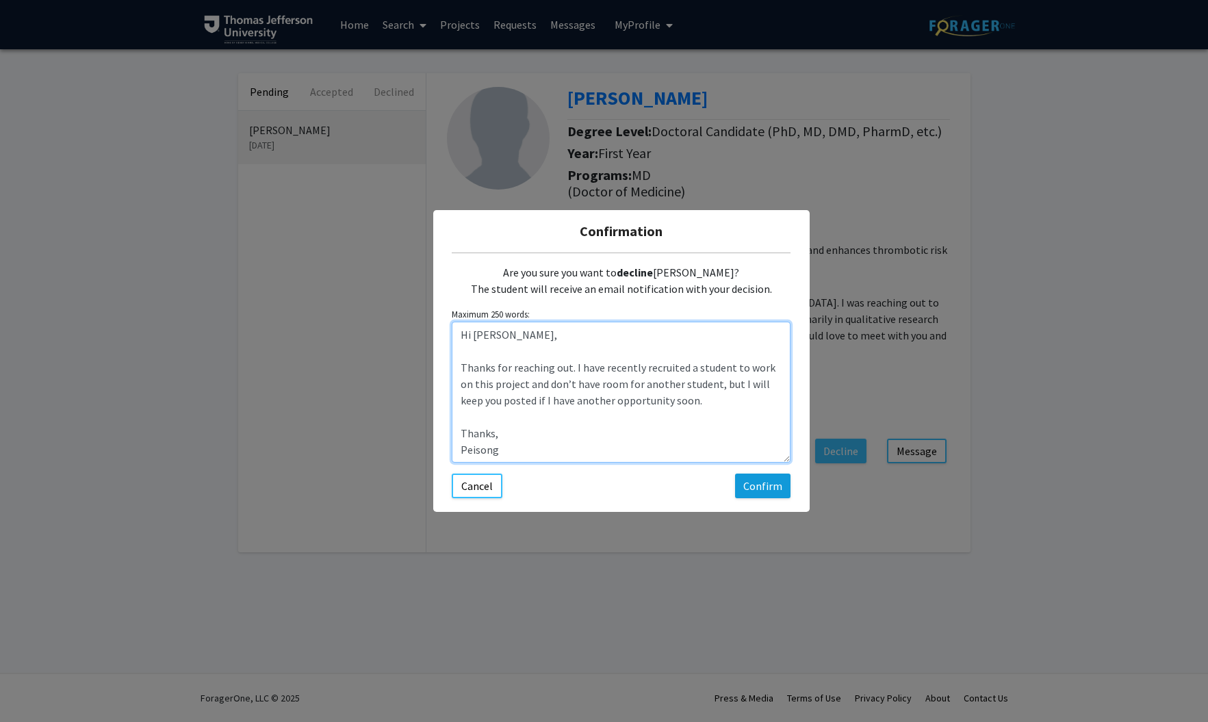  I want to click on h5: Confirmation, so click(621, 231).